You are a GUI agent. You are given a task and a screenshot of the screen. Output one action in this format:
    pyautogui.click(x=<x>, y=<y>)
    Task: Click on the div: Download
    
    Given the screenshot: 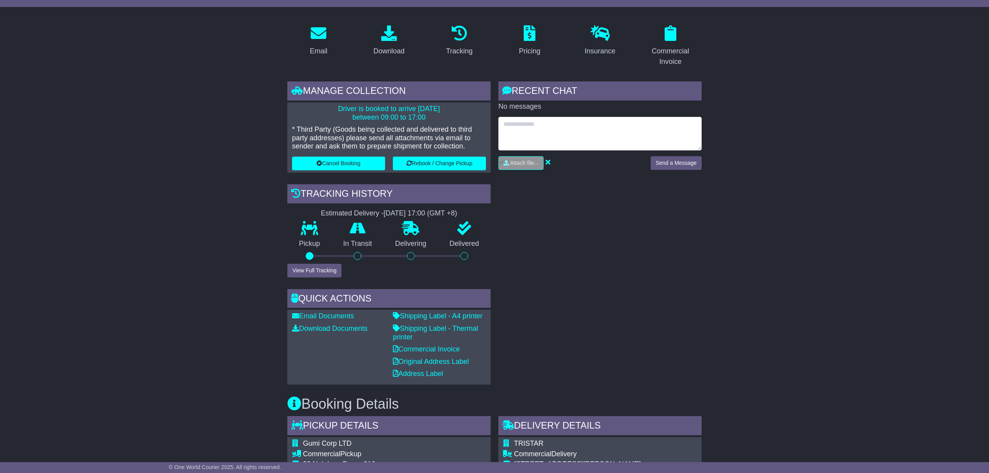 What is the action you would take?
    pyautogui.click(x=389, y=51)
    